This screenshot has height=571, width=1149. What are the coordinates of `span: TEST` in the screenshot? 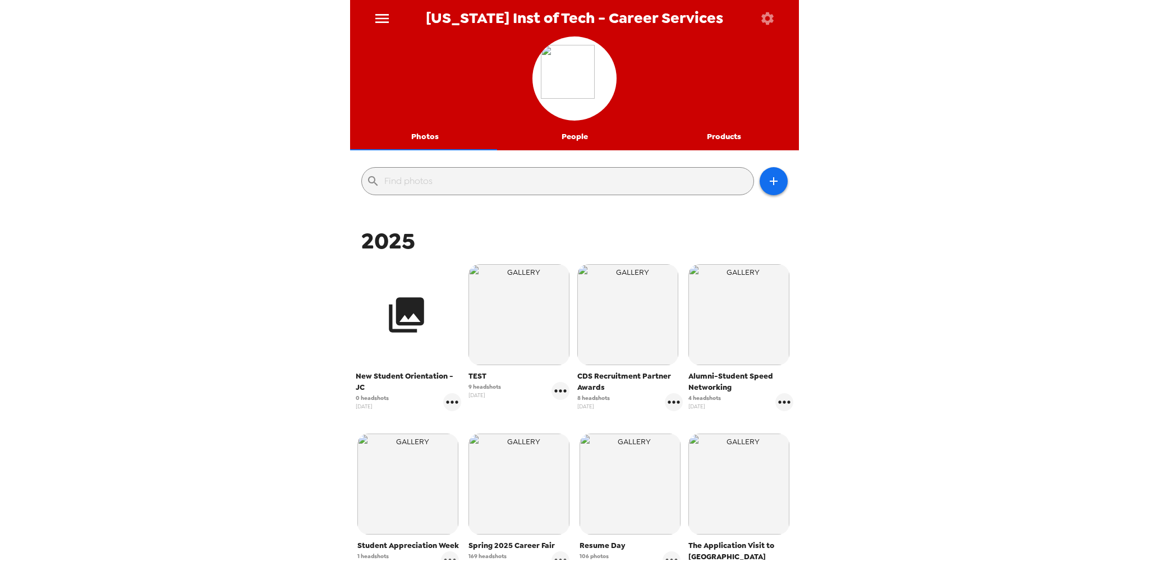 It's located at (519, 376).